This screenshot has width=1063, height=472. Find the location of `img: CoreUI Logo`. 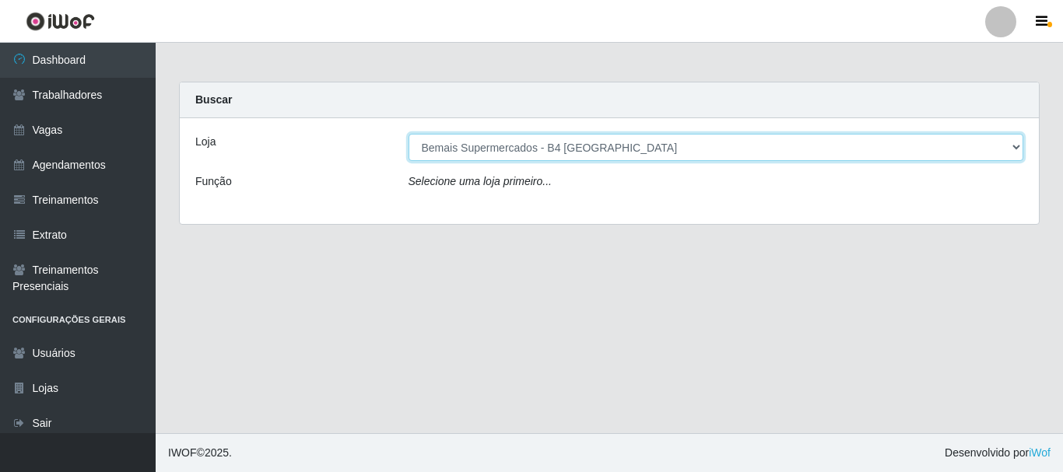

img: CoreUI Logo is located at coordinates (60, 21).